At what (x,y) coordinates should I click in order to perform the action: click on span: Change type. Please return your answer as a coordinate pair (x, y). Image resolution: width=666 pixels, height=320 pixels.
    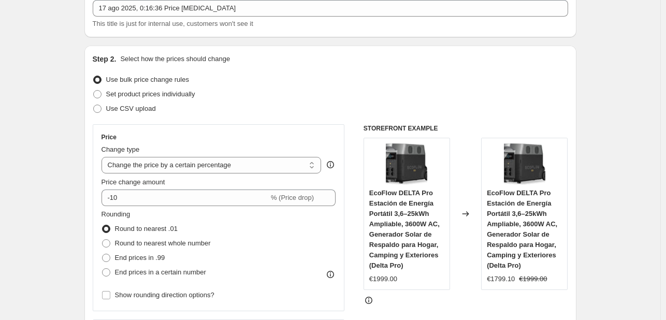
    Looking at the image, I should click on (121, 149).